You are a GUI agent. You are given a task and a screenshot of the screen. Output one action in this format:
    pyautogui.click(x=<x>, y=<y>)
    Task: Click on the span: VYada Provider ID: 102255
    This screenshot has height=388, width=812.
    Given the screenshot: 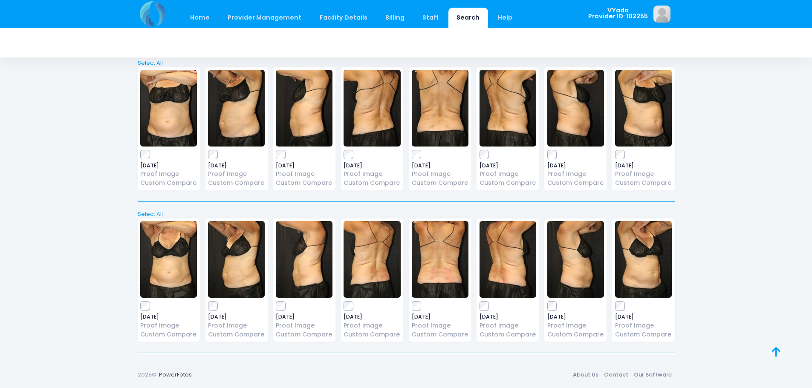 What is the action you would take?
    pyautogui.click(x=618, y=13)
    